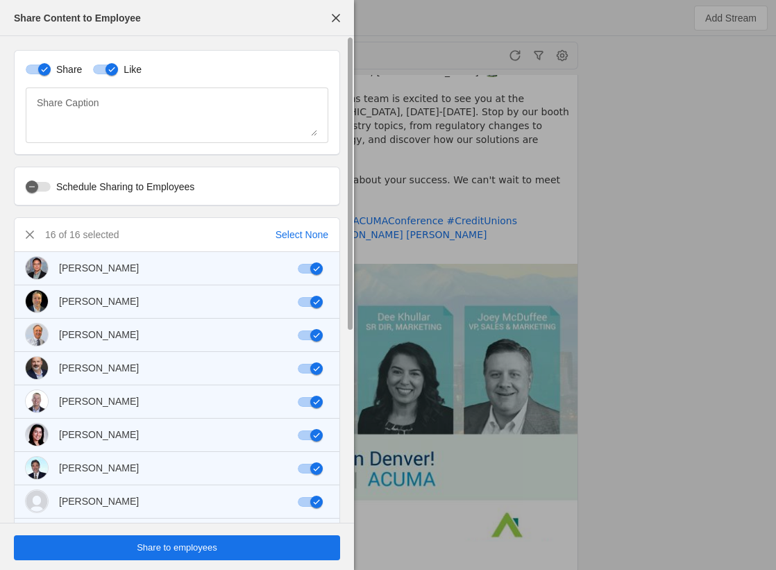 The width and height of the screenshot is (776, 570). Describe the element at coordinates (37, 501) in the screenshot. I see `img: unknown-user-light.svg` at that location.